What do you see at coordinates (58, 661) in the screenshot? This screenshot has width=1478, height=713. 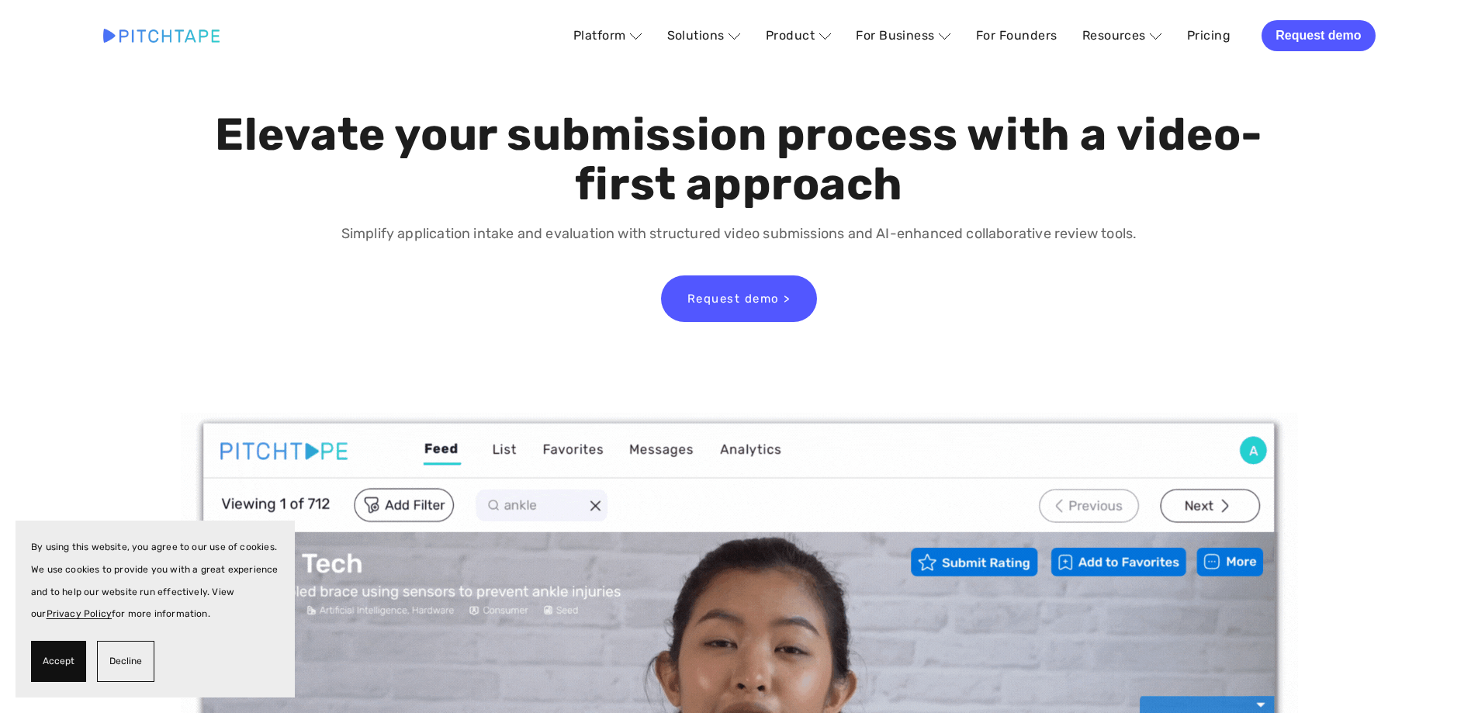 I see `span: Accept` at bounding box center [58, 661].